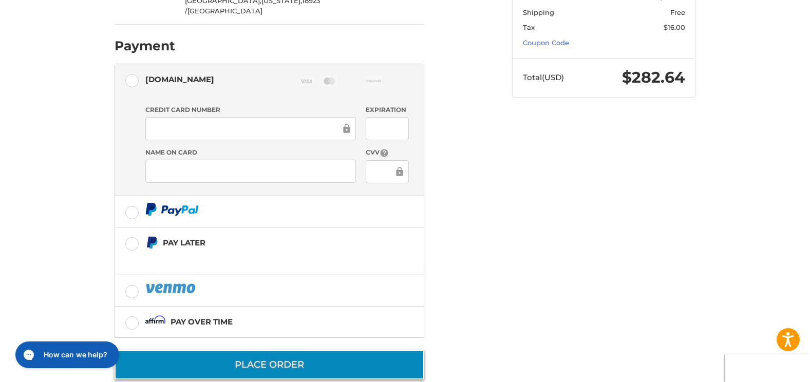 The image size is (810, 382). What do you see at coordinates (677, 12) in the screenshot?
I see `span: Free` at bounding box center [677, 12].